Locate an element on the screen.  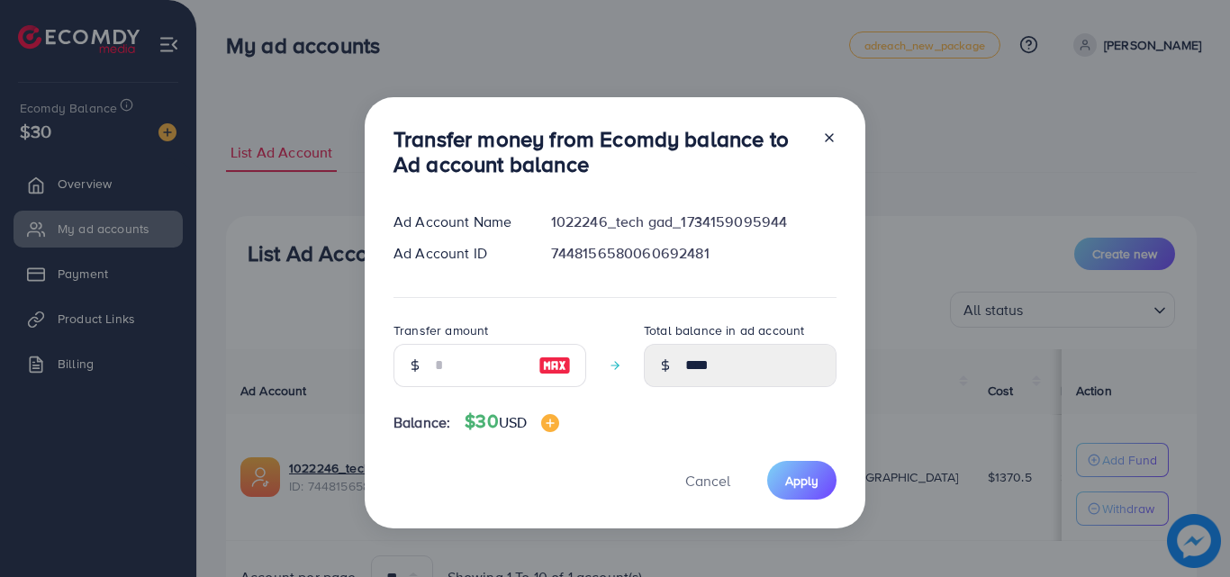
span: Cancel is located at coordinates (708, 481).